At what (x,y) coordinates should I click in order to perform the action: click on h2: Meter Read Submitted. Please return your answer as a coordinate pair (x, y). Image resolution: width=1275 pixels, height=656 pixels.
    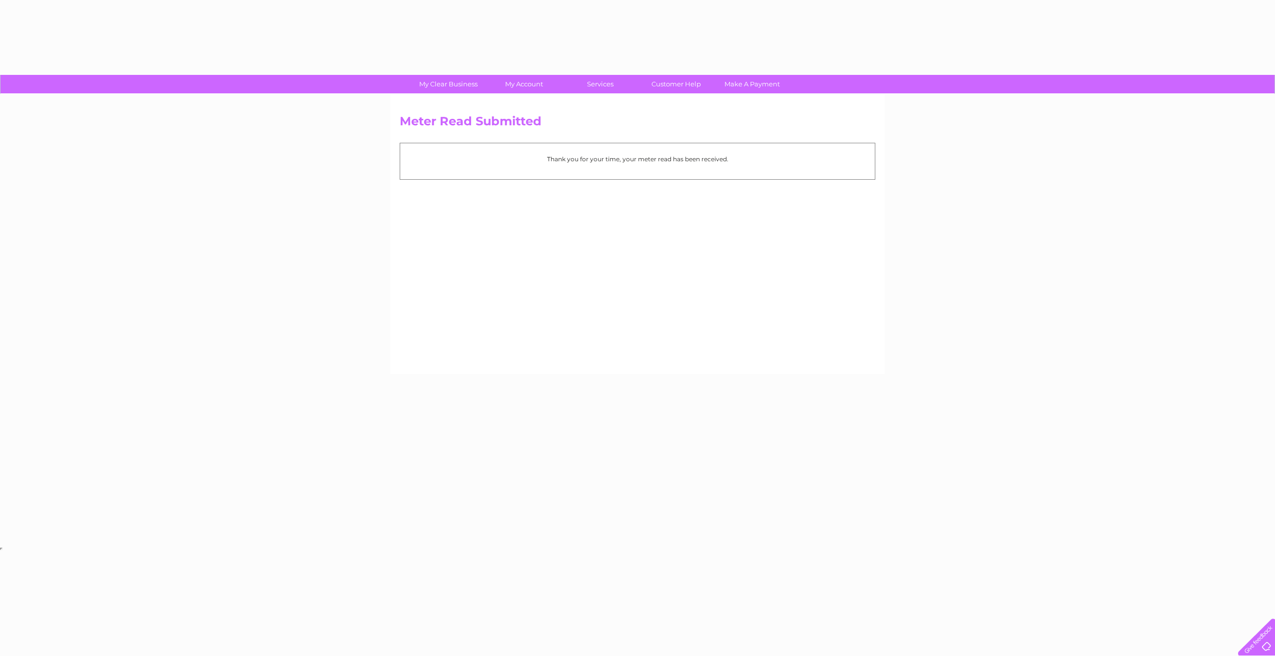
    Looking at the image, I should click on (637, 124).